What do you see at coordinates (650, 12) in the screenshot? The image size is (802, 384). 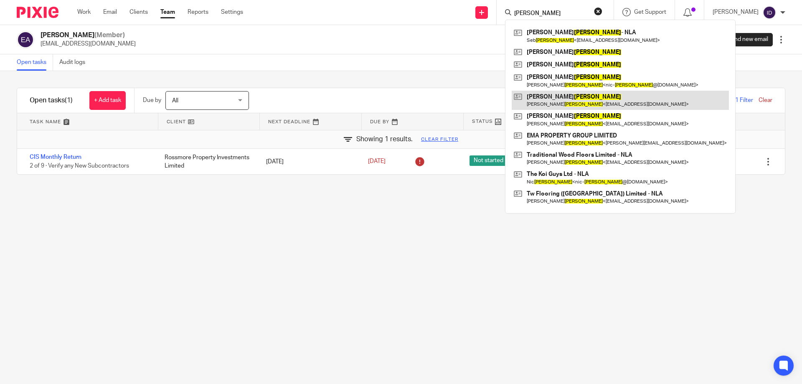 I see `span: Get Support` at bounding box center [650, 12].